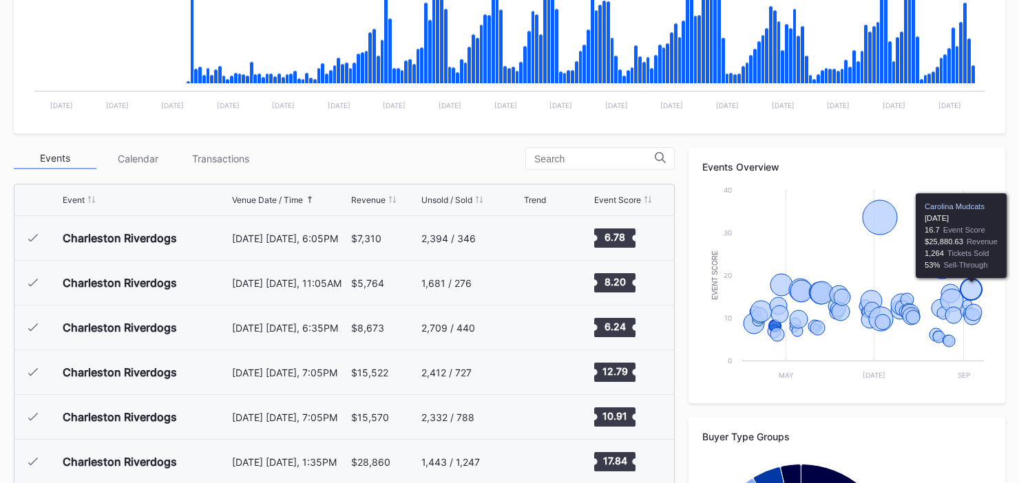 This screenshot has height=483, width=1019. What do you see at coordinates (366, 238) in the screenshot?
I see `div: $7,310` at bounding box center [366, 238].